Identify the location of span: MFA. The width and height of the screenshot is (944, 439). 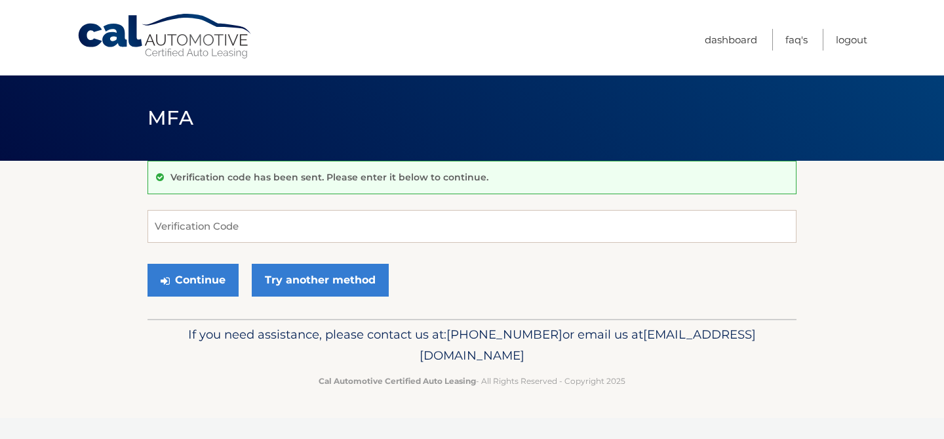
(170, 117).